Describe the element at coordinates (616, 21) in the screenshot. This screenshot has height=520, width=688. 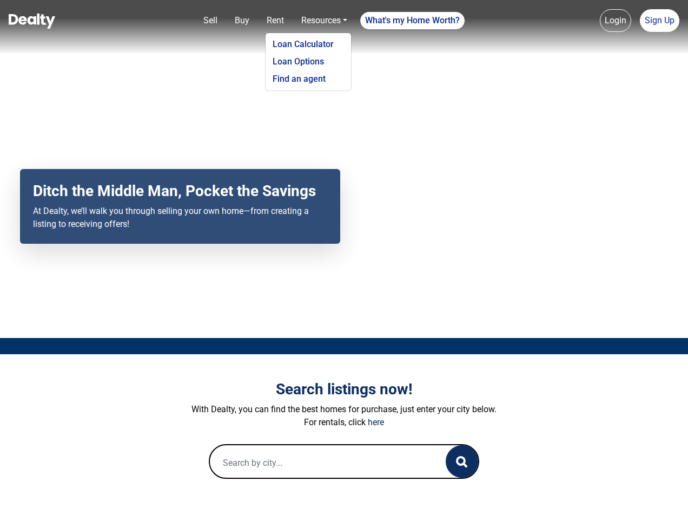
I see `a: Login` at that location.